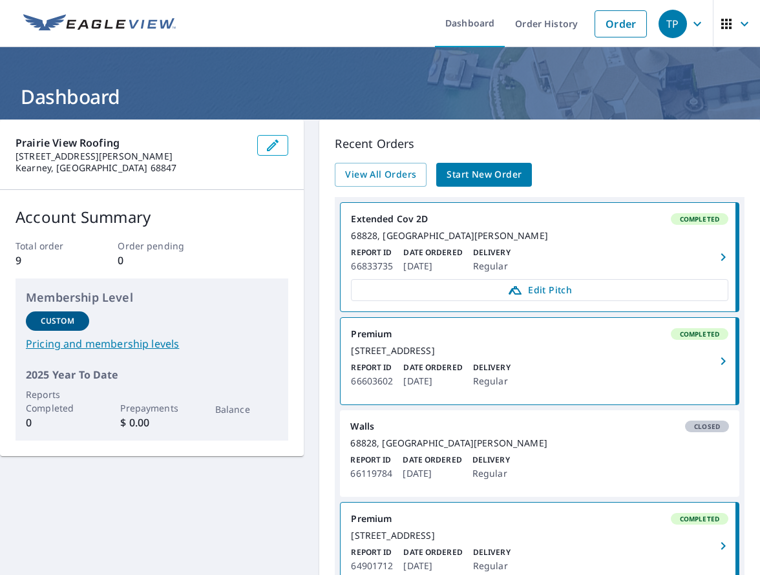 This screenshot has width=760, height=575. I want to click on a: Order, so click(620, 24).